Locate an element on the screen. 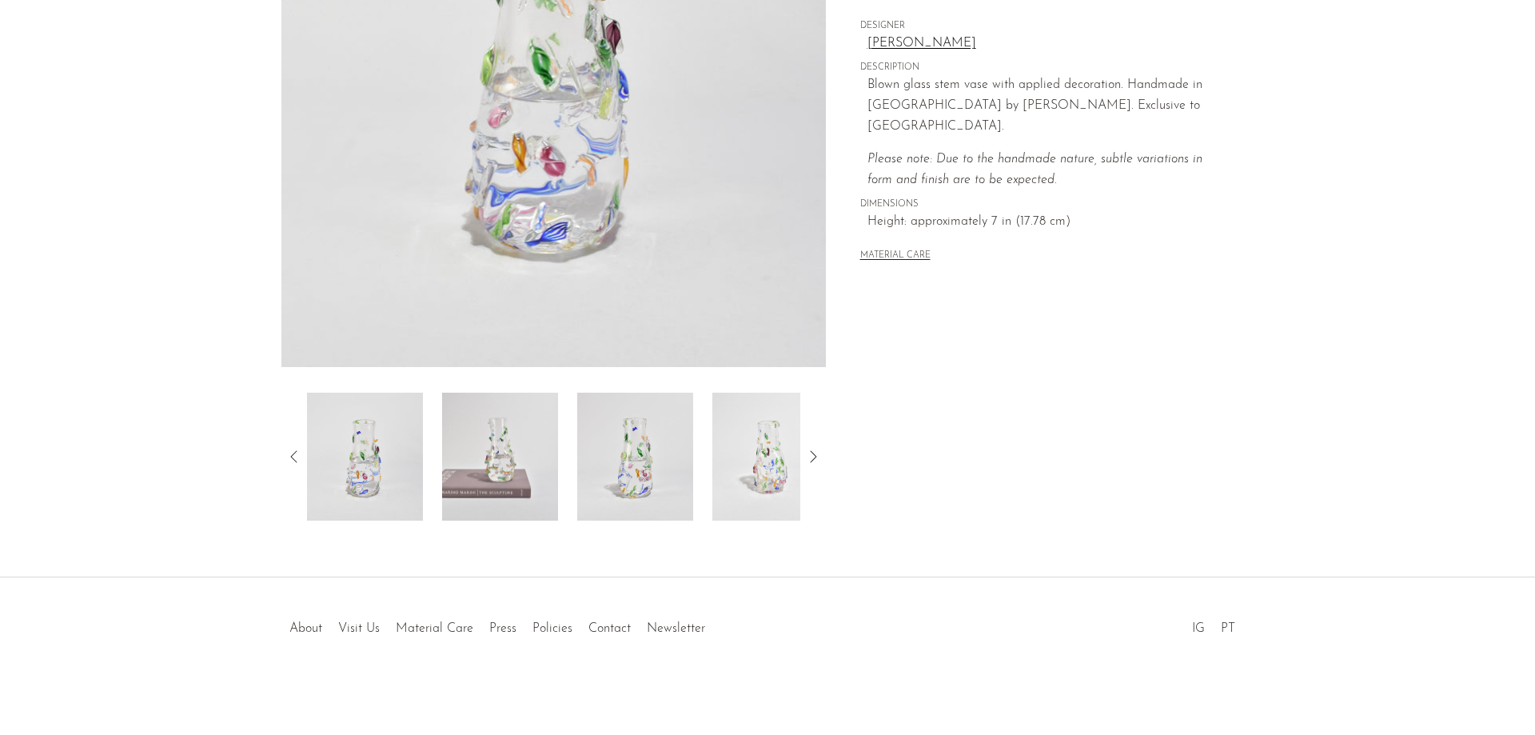 The image size is (1535, 735). span: DESIGNER is located at coordinates (1040, 26).